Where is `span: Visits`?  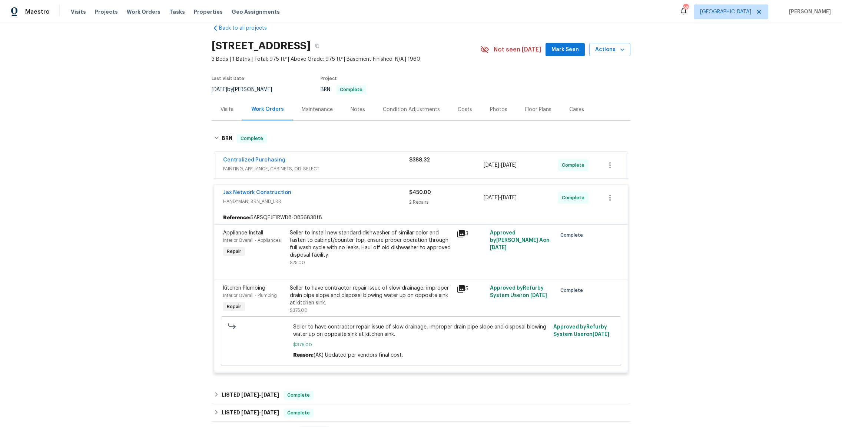
span: Visits is located at coordinates (78, 12).